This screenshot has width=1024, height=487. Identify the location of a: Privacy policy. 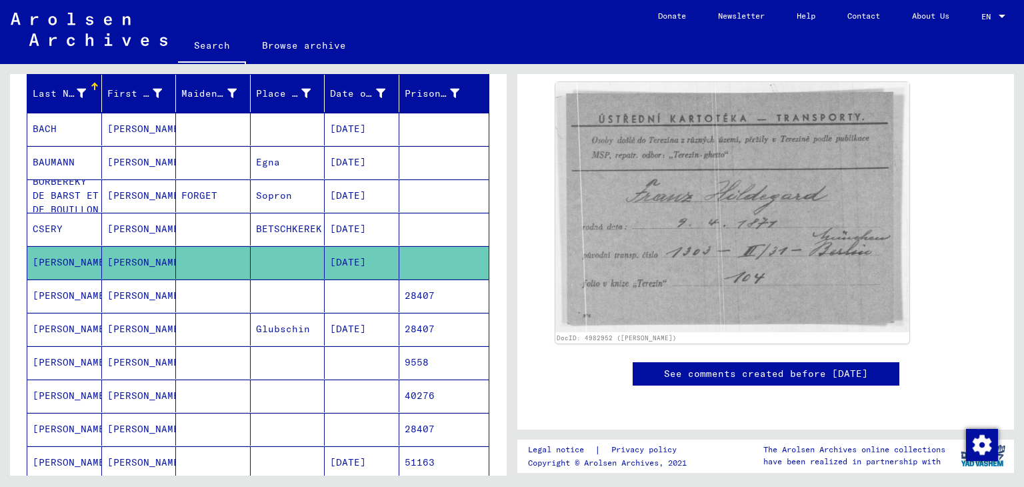
(647, 449).